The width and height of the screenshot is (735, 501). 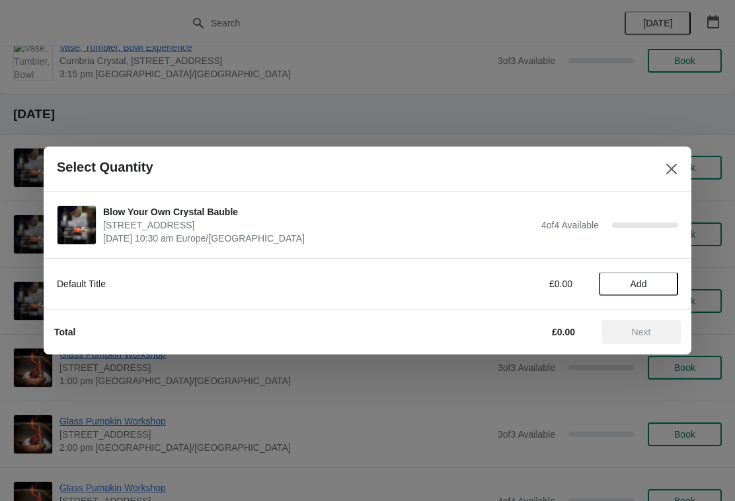 What do you see at coordinates (638, 284) in the screenshot?
I see `button: Add` at bounding box center [638, 284].